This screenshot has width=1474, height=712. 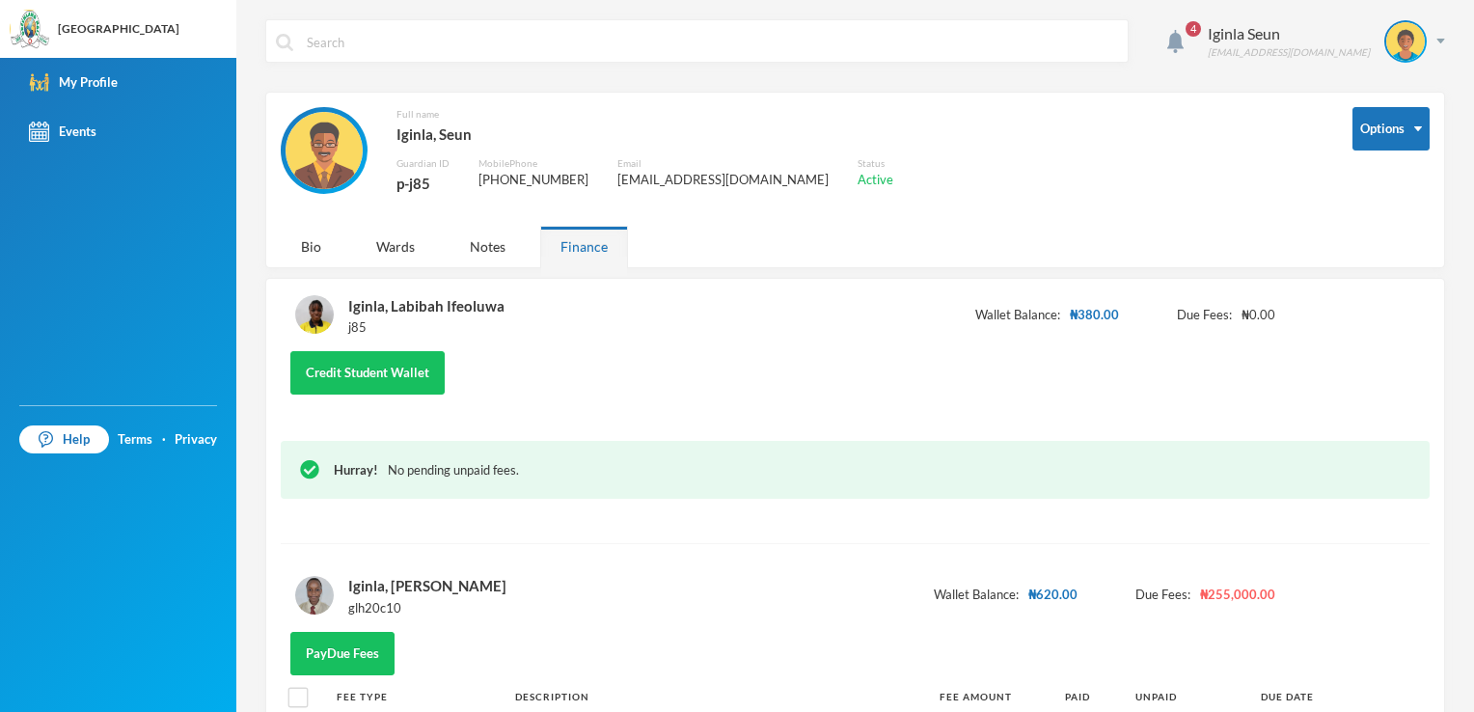 What do you see at coordinates (722, 163) in the screenshot?
I see `div: Email` at bounding box center [722, 163].